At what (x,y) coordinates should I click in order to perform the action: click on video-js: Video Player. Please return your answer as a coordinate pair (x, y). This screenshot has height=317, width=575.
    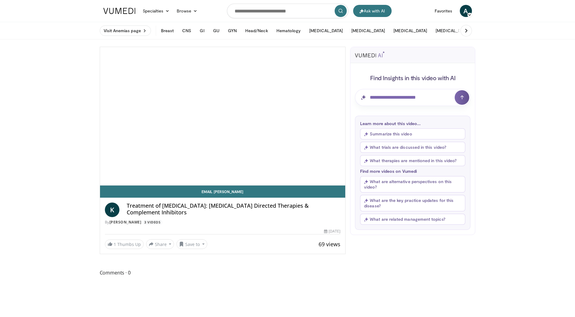
    Looking at the image, I should click on (223, 116).